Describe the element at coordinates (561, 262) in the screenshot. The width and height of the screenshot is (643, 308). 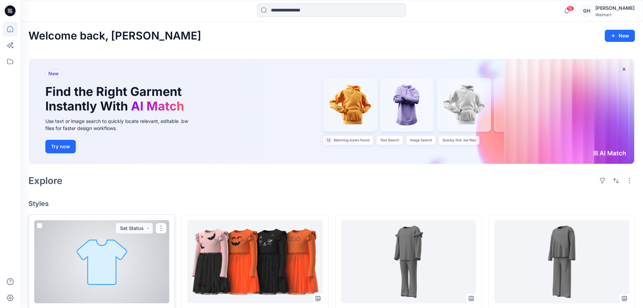
I see `a: A-Line Ruffle Top and Wide Leg Bottoms Set` at that location.